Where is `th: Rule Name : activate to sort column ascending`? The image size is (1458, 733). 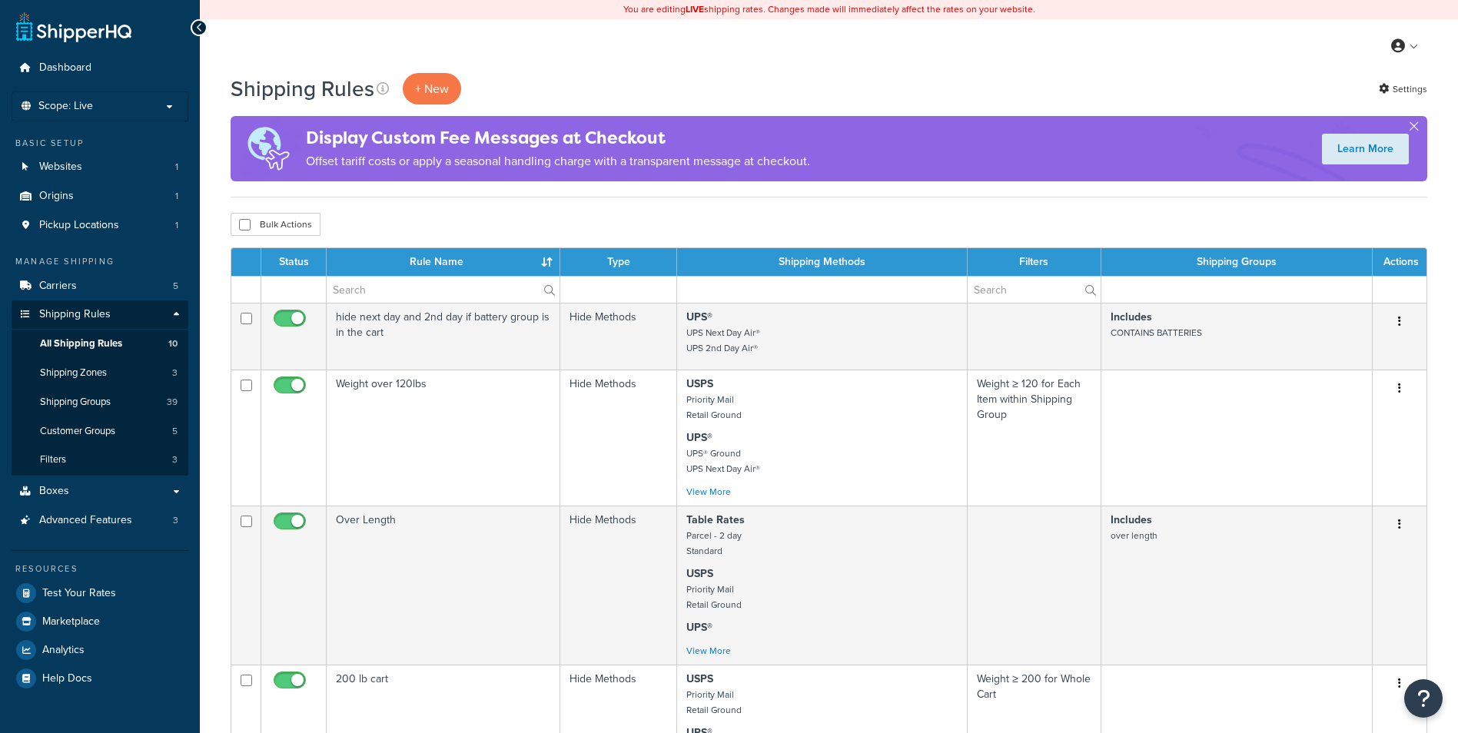 th: Rule Name : activate to sort column ascending is located at coordinates (443, 262).